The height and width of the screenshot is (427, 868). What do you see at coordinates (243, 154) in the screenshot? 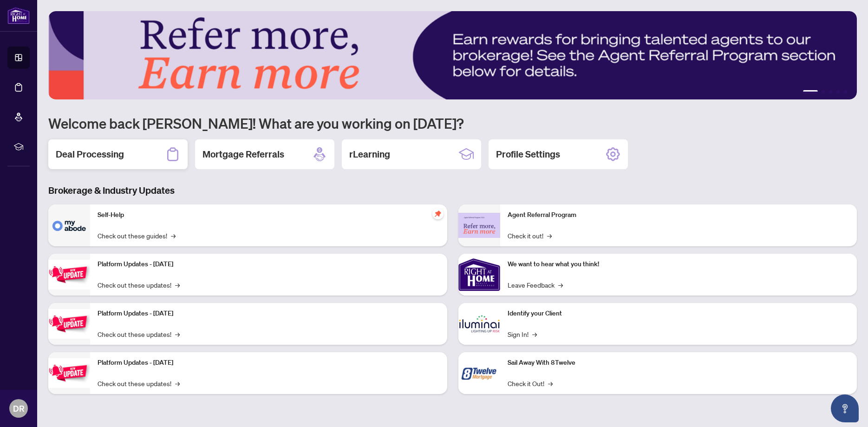
I see `h2: Mortgage Referrals` at bounding box center [243, 154].